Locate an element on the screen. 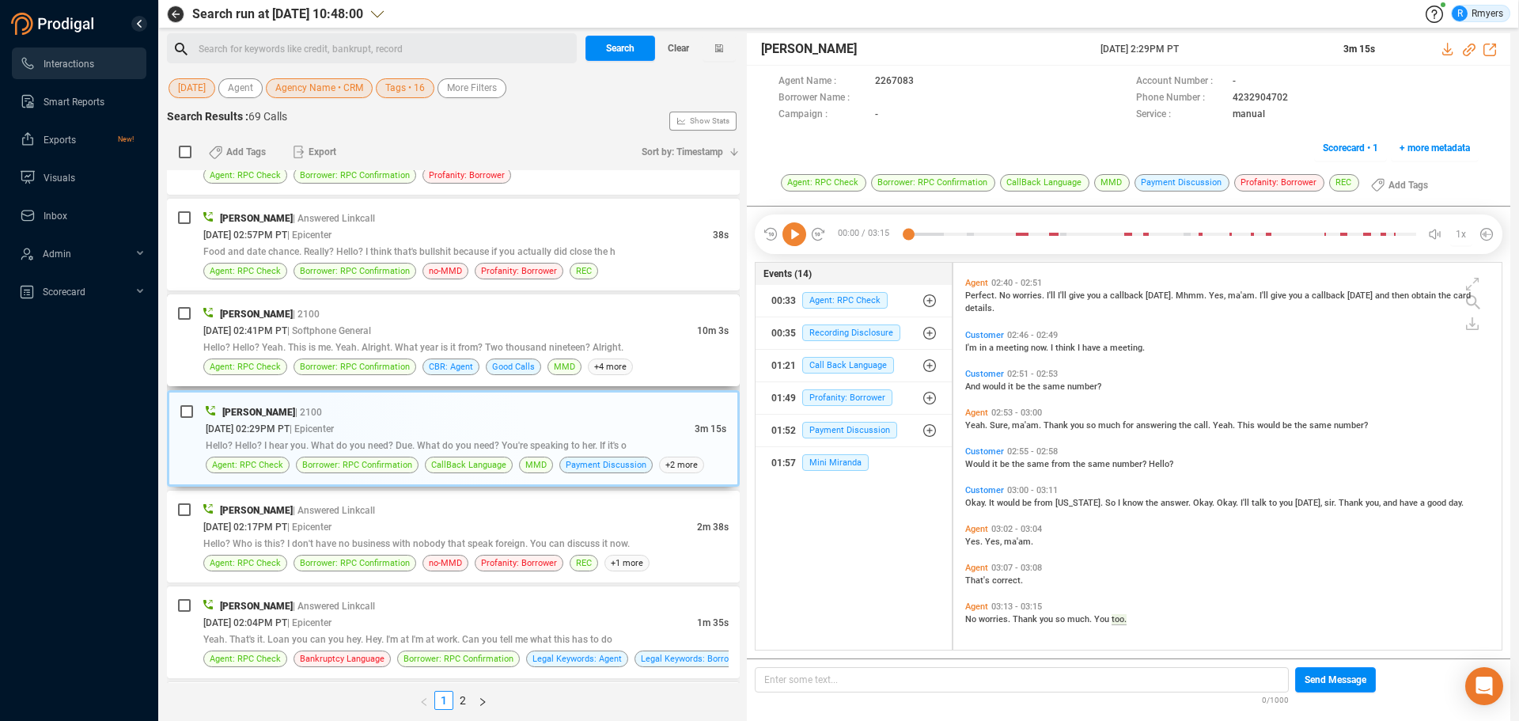 The image size is (1519, 721). li: Smart Reports is located at coordinates (79, 101).